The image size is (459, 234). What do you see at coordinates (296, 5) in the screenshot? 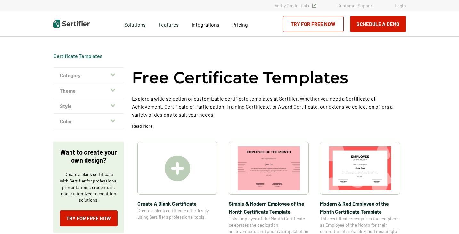
I see `a: Verify Credentials` at bounding box center [296, 5].